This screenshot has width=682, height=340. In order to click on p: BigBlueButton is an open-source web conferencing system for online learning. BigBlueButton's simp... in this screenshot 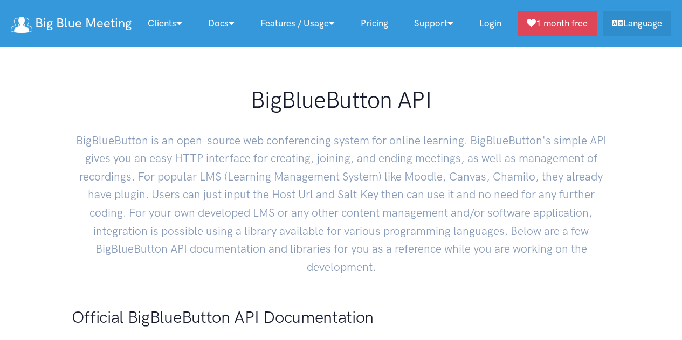, I will do `click(341, 200)`.